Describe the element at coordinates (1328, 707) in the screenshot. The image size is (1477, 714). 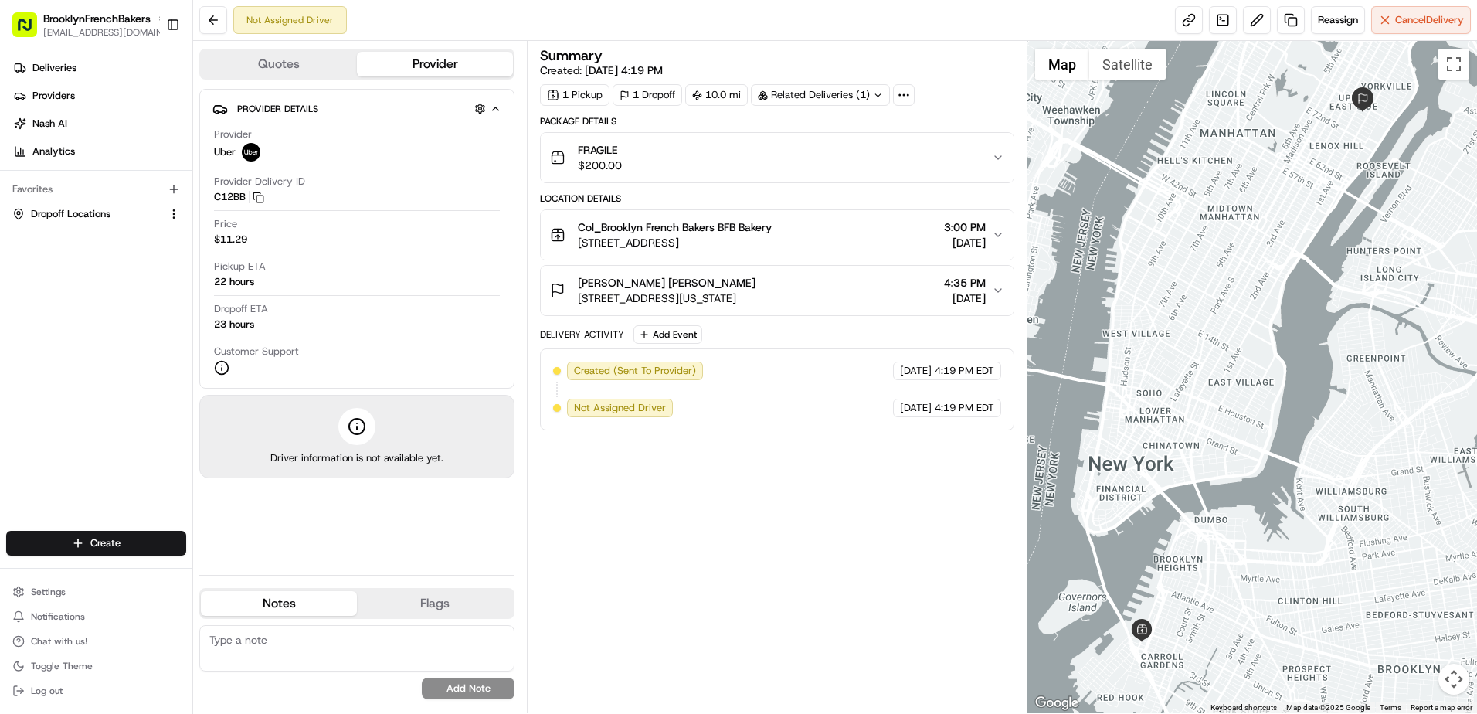
I see `span: Map data ©2025 Google` at that location.